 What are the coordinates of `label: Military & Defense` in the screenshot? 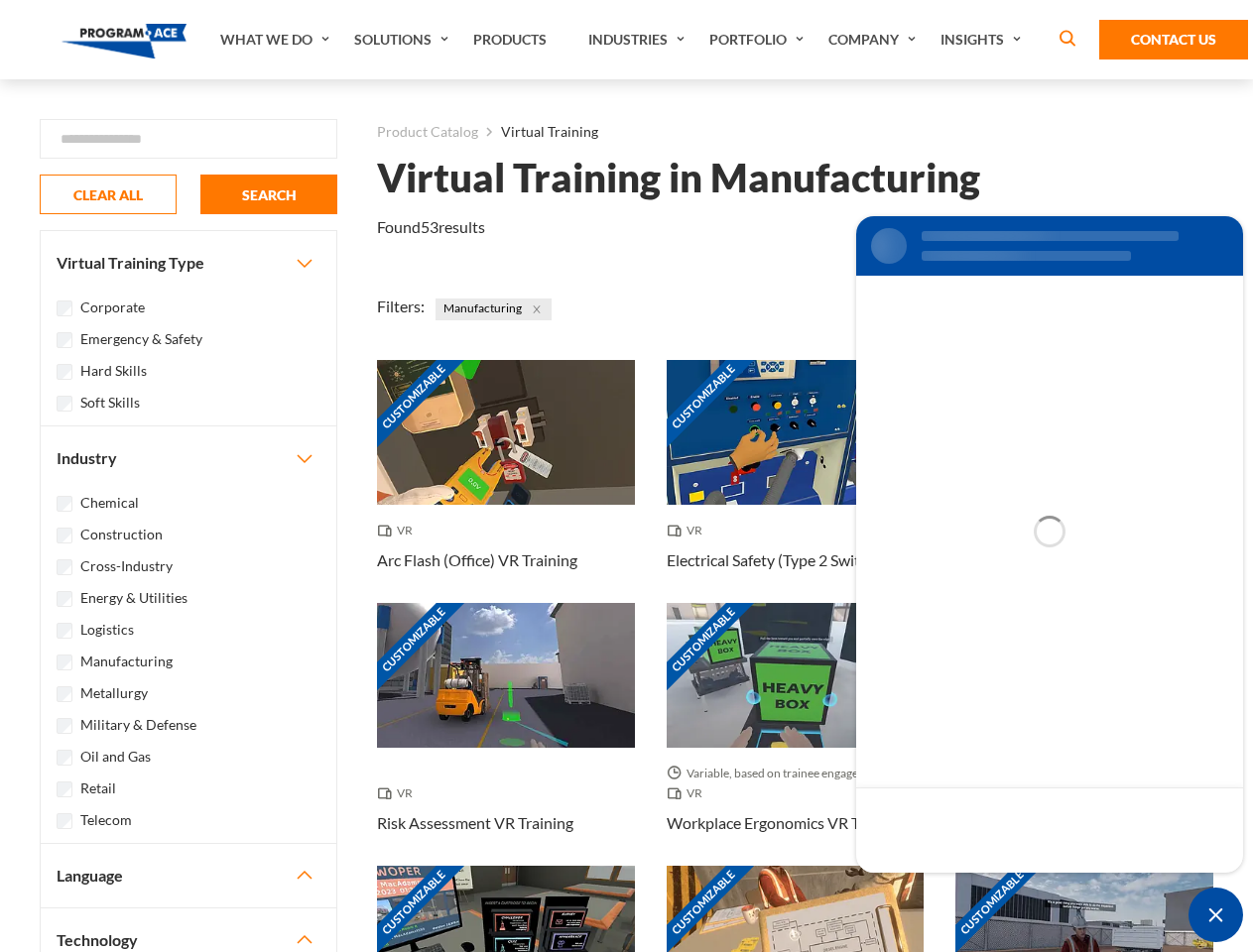 It's located at (138, 725).